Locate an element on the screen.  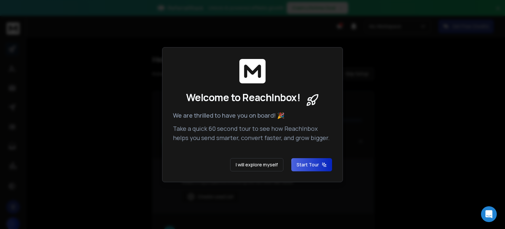
div: Open Intercom Messenger is located at coordinates (489, 214).